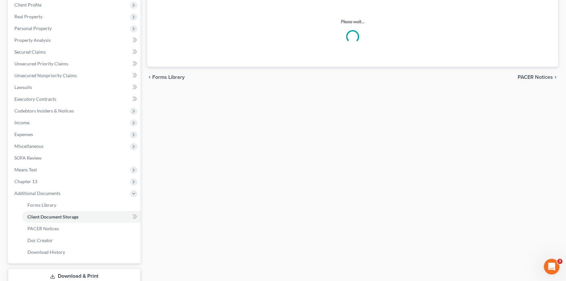 The image size is (566, 281). Describe the element at coordinates (556, 77) in the screenshot. I see `i: chevron_right` at that location.